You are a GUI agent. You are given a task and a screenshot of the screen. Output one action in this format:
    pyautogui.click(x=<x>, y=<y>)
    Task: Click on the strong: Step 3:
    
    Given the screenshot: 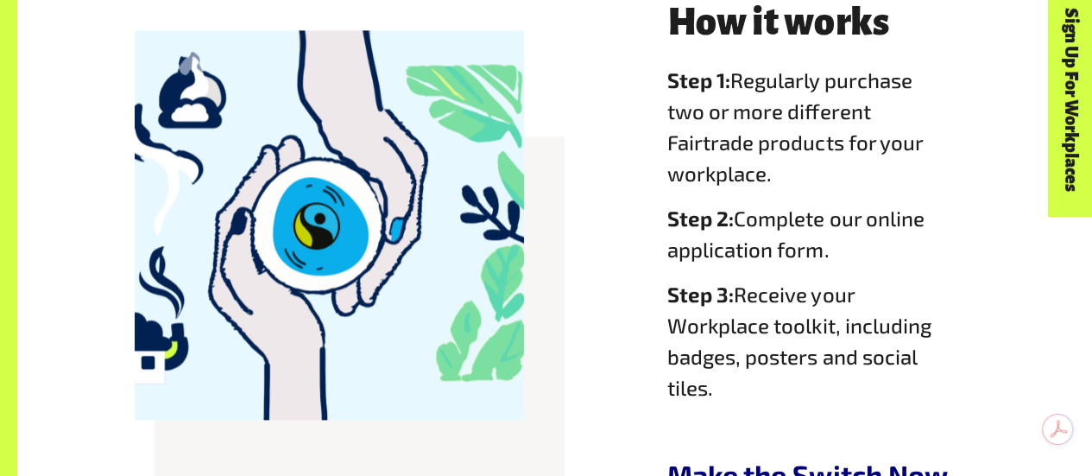 What is the action you would take?
    pyautogui.click(x=700, y=294)
    